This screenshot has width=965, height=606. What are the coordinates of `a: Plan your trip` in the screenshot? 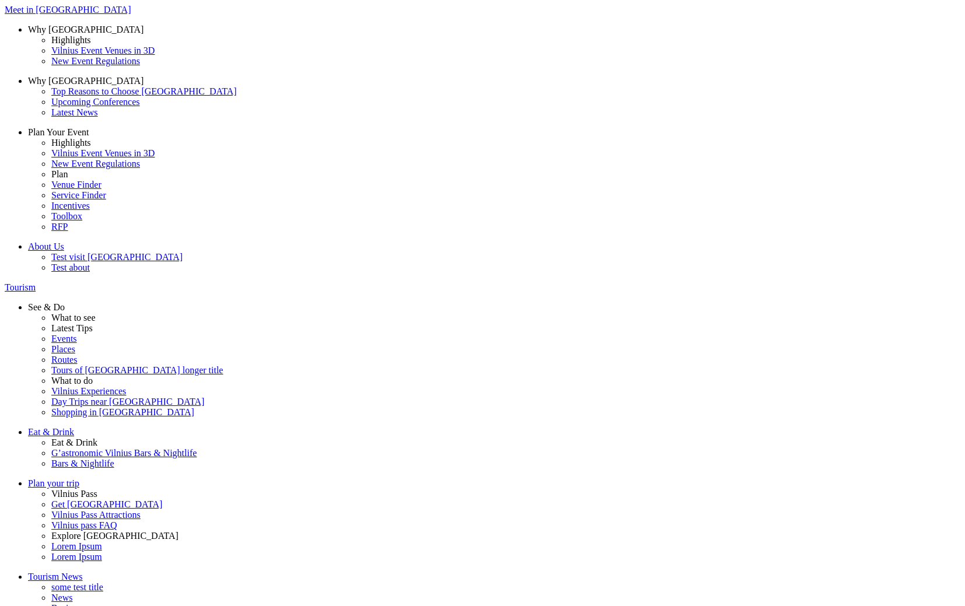 It's located at (494, 483).